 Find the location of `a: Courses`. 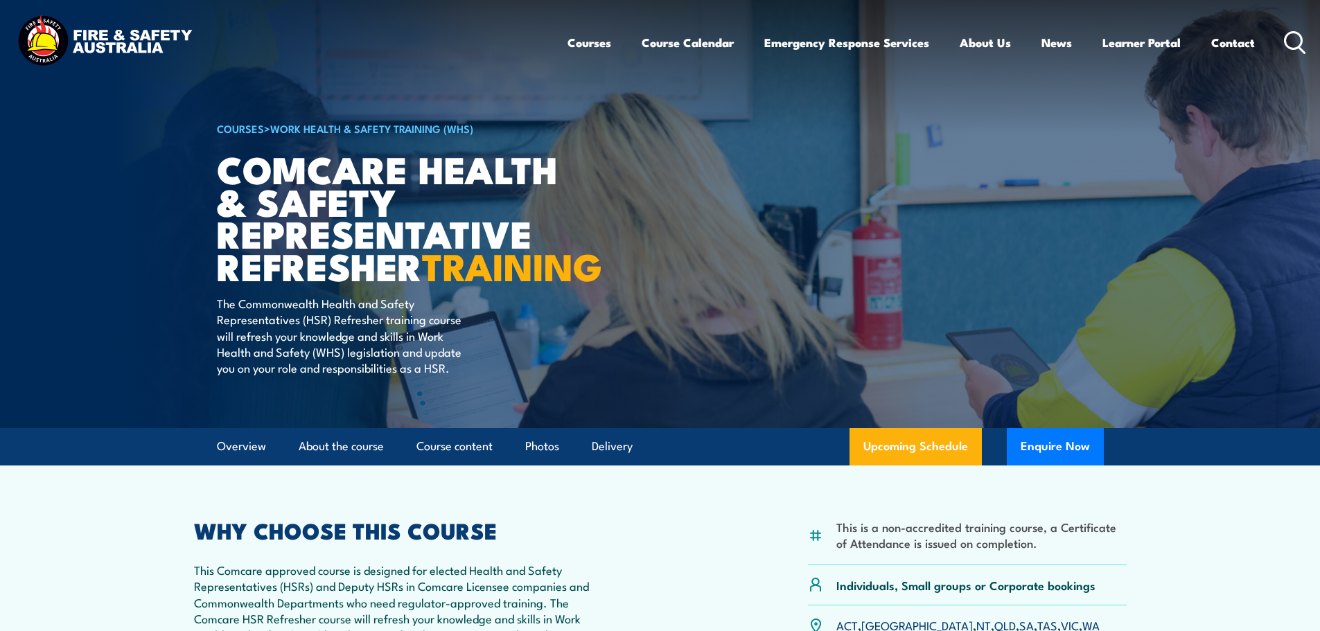

a: Courses is located at coordinates (589, 42).